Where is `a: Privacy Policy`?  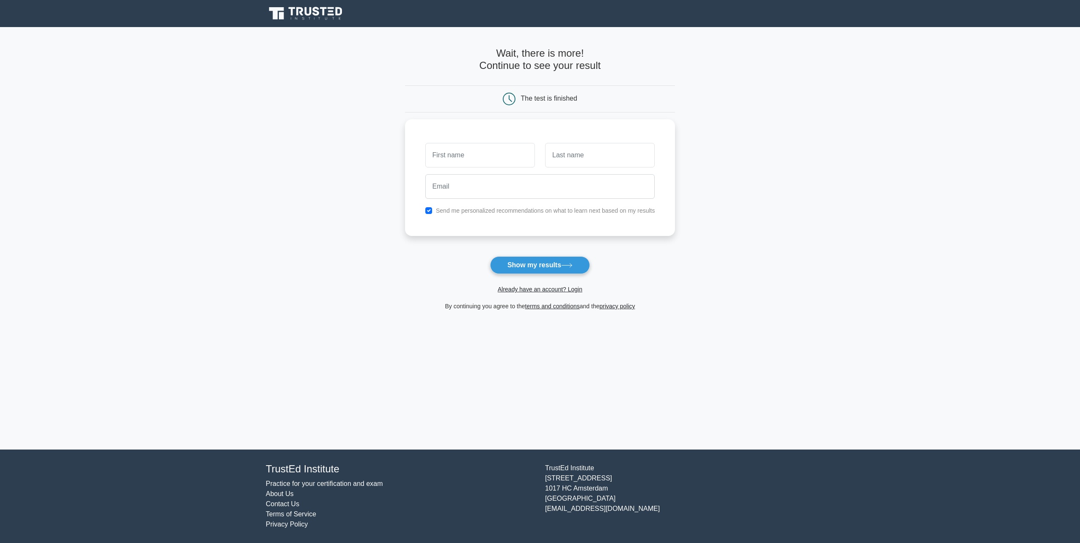 a: Privacy Policy is located at coordinates (287, 524).